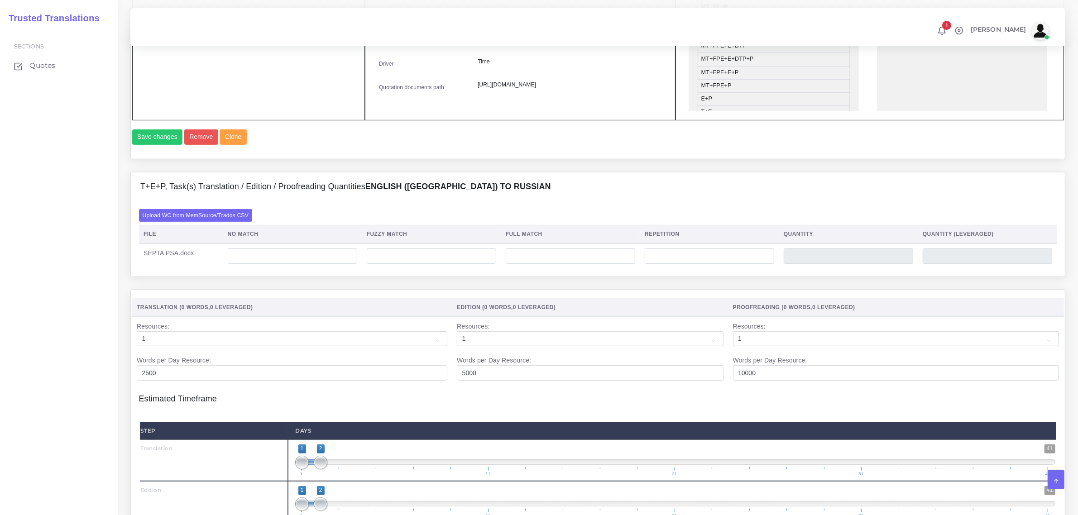  What do you see at coordinates (431, 234) in the screenshot?
I see `th: Fuzzy Match` at bounding box center [431, 234].